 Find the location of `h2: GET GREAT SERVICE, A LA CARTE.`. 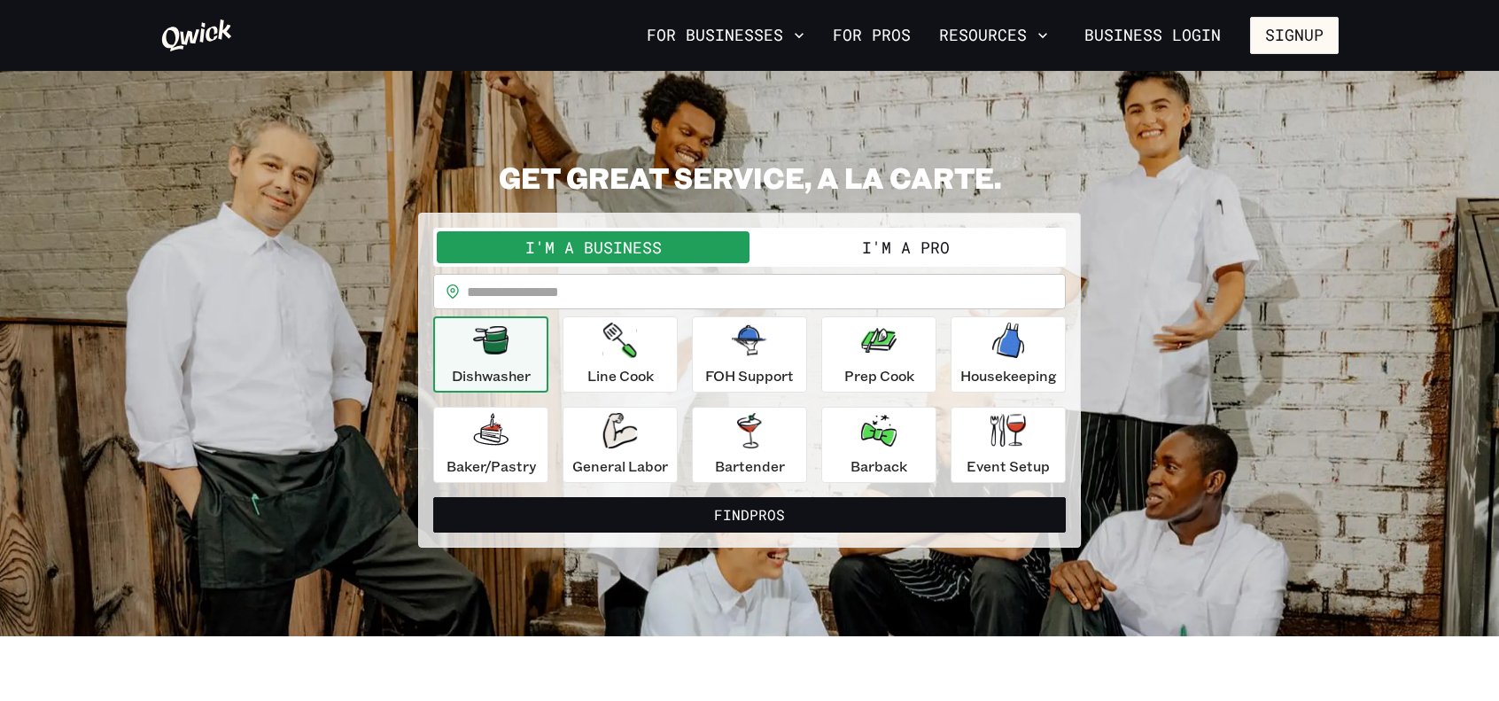

h2: GET GREAT SERVICE, A LA CARTE. is located at coordinates (749, 177).